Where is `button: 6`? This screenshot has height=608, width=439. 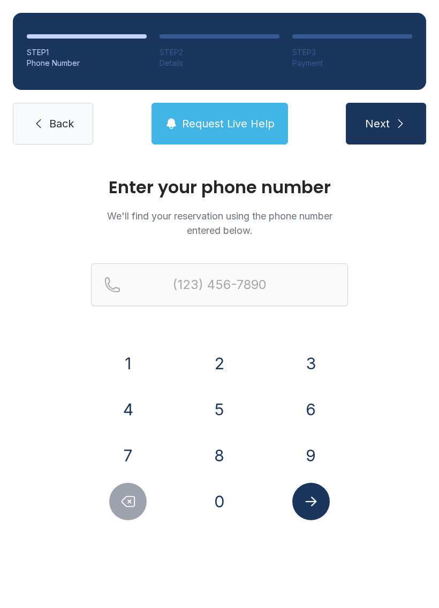
button: 6 is located at coordinates (311, 410).